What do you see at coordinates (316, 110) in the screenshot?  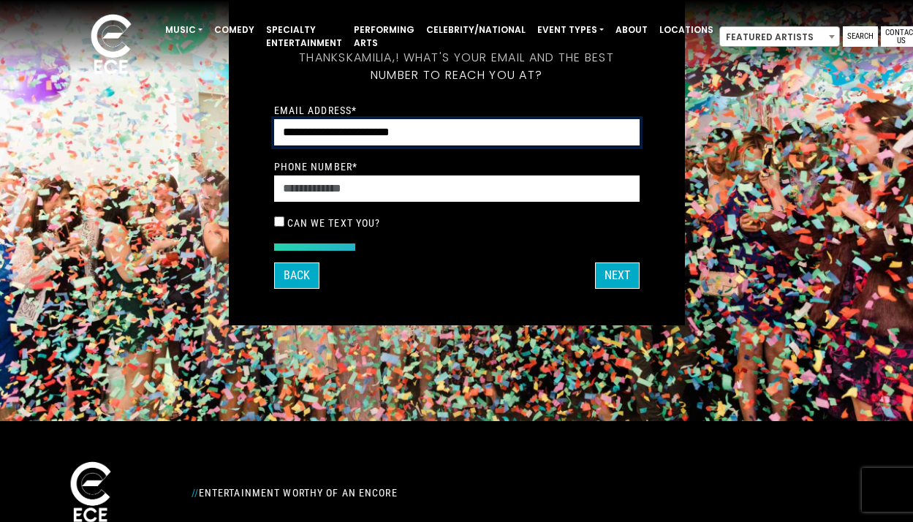 I see `label: Email Address` at bounding box center [316, 110].